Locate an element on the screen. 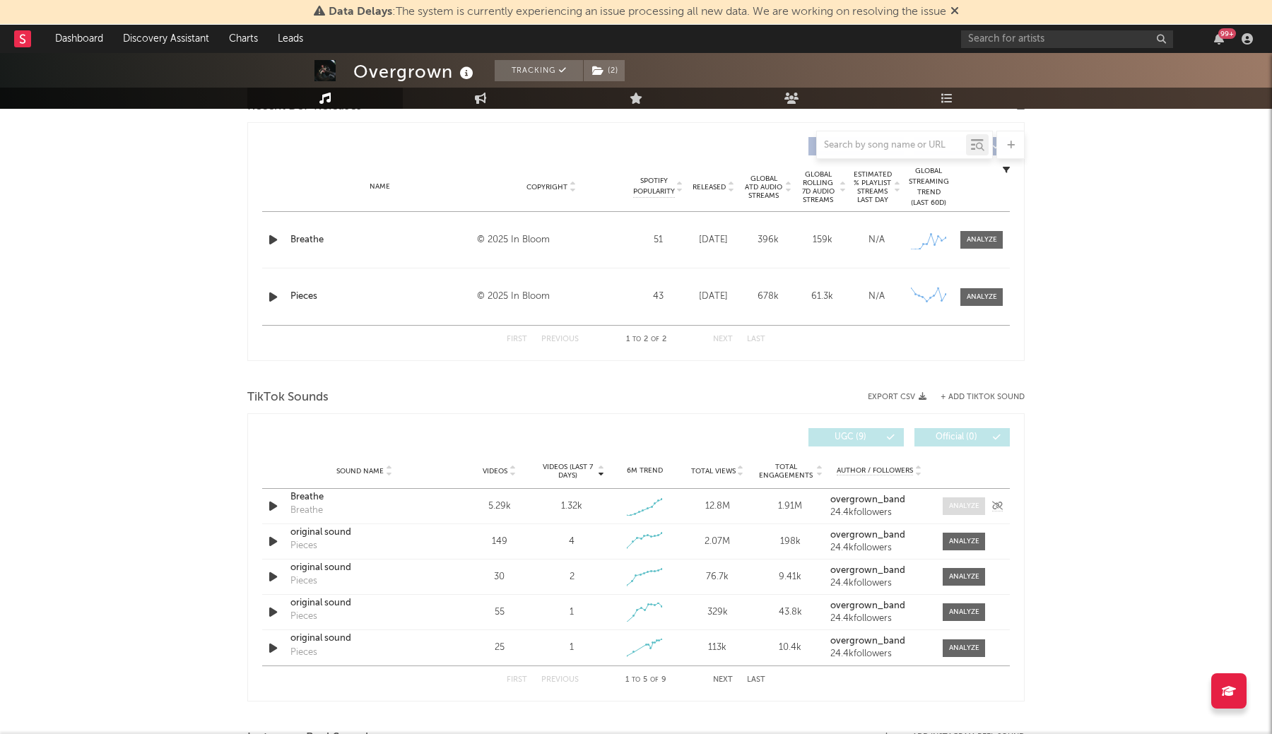 The height and width of the screenshot is (734, 1272). div: 76.7k is located at coordinates (717, 577).